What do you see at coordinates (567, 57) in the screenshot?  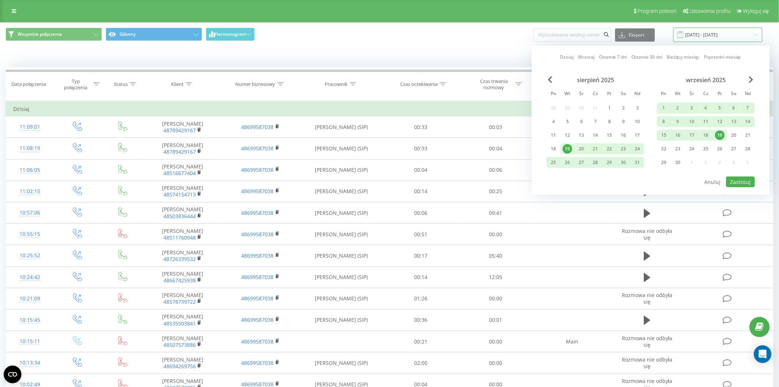 I see `a: Dzisiaj` at bounding box center [567, 57].